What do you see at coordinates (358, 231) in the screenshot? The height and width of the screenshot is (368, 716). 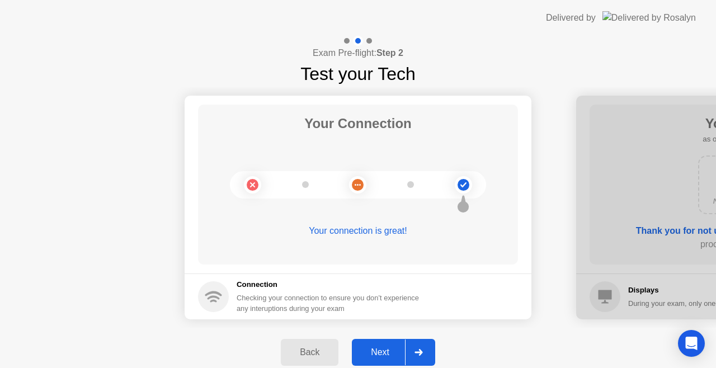 I see `div: Your connection is great!` at bounding box center [358, 231].